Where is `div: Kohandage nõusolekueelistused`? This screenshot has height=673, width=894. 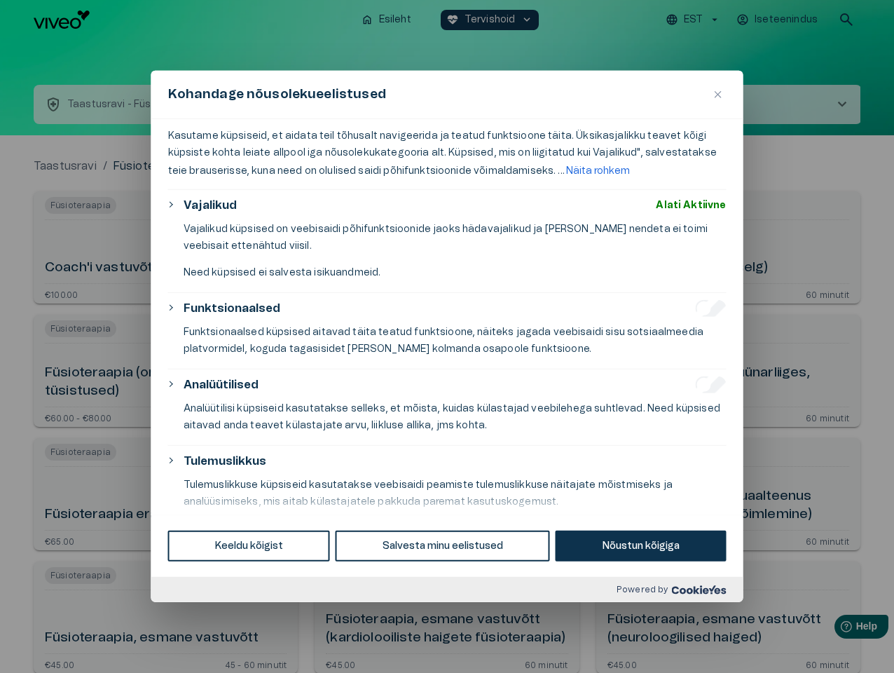
div: Kohandage nõusolekueelistused is located at coordinates (447, 336).